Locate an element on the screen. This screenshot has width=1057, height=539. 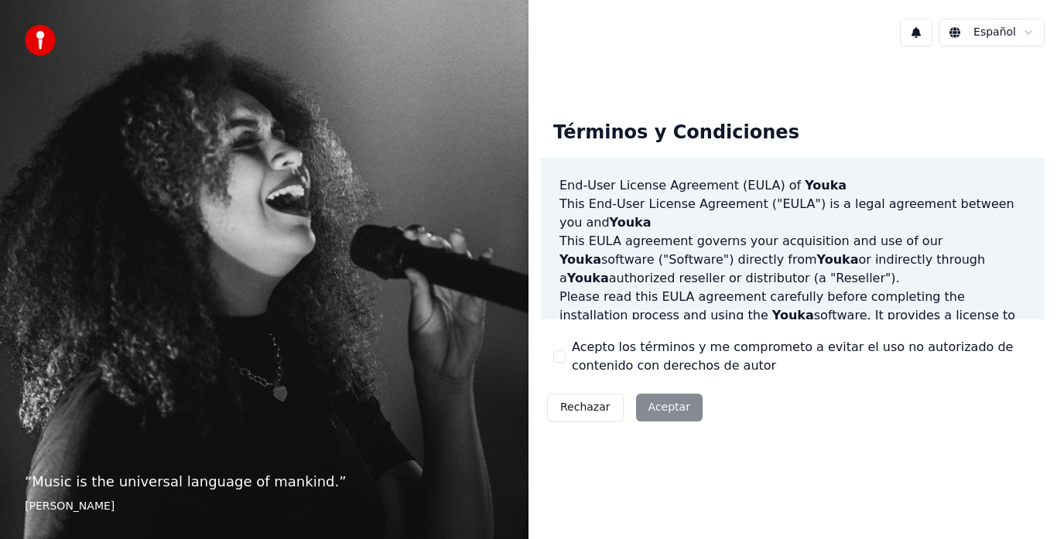
p: “ Music is the universal language of mankind. ” is located at coordinates (264, 482).